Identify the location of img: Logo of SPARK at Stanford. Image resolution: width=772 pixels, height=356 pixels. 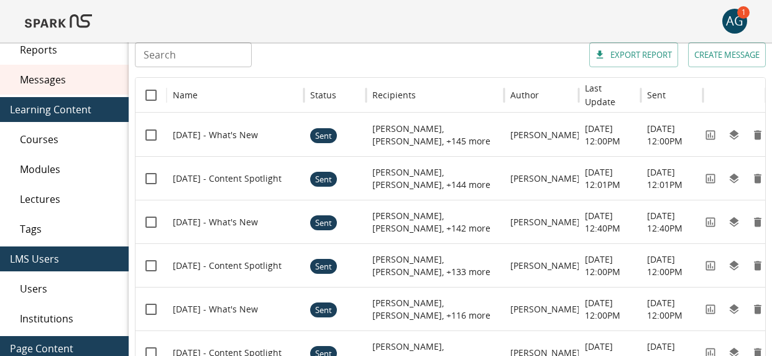
(58, 21).